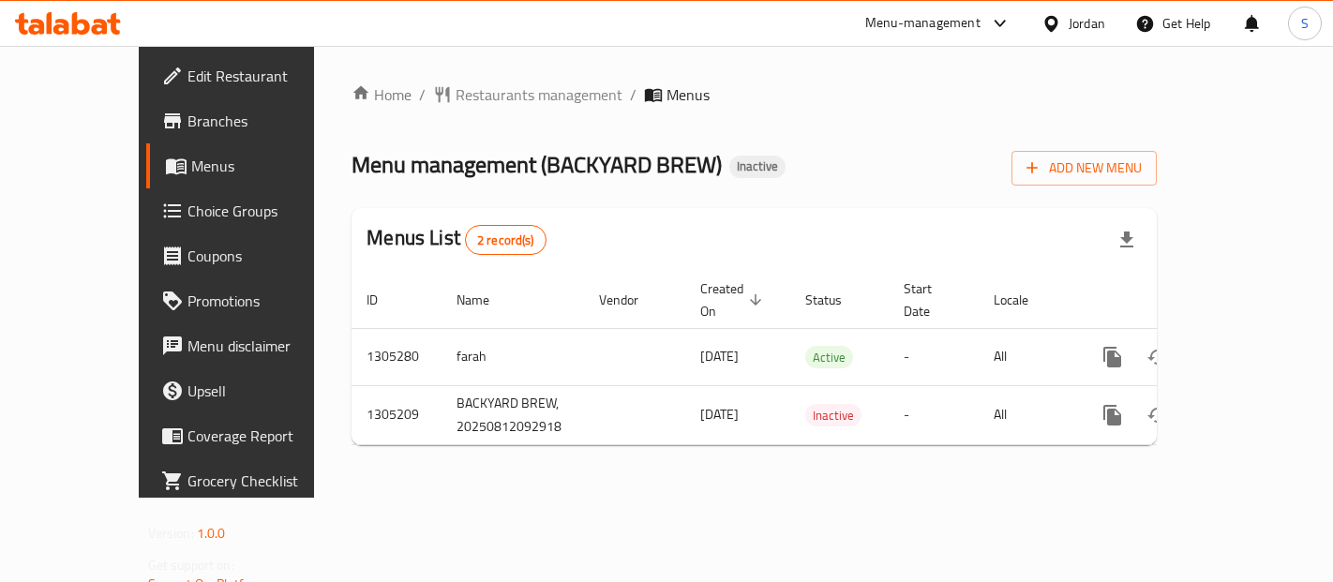 This screenshot has width=1333, height=582. Describe the element at coordinates (513, 414) in the screenshot. I see `td: BACKYARD BREW, 20250812092918` at that location.